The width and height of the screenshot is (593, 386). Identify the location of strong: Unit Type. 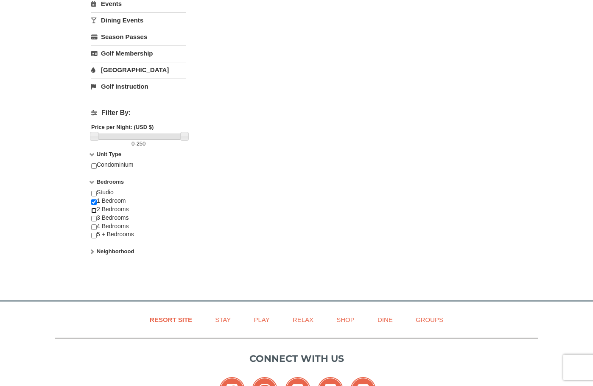
(109, 154).